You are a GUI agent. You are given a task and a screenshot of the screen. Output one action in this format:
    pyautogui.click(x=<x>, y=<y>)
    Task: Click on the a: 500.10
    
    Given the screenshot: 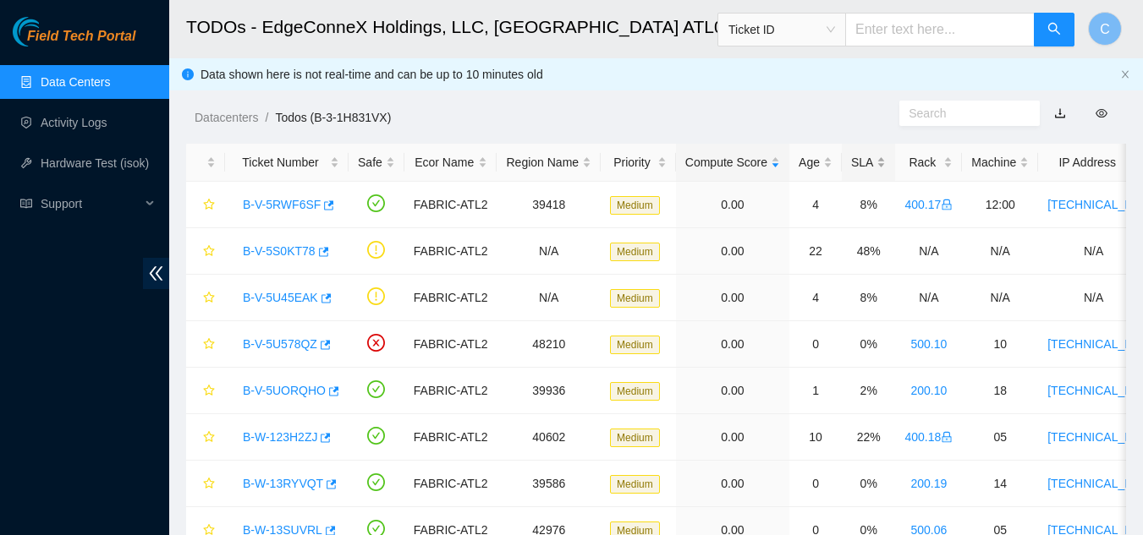 What is the action you would take?
    pyautogui.click(x=928, y=344)
    